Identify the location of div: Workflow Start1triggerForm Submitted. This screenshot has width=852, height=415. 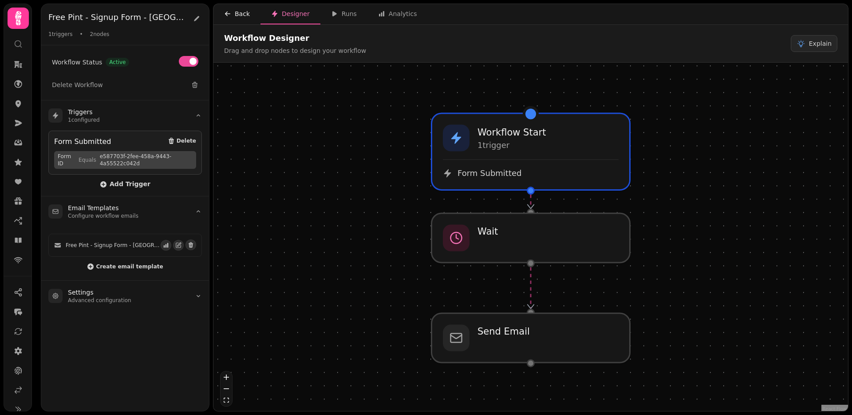
(531, 152).